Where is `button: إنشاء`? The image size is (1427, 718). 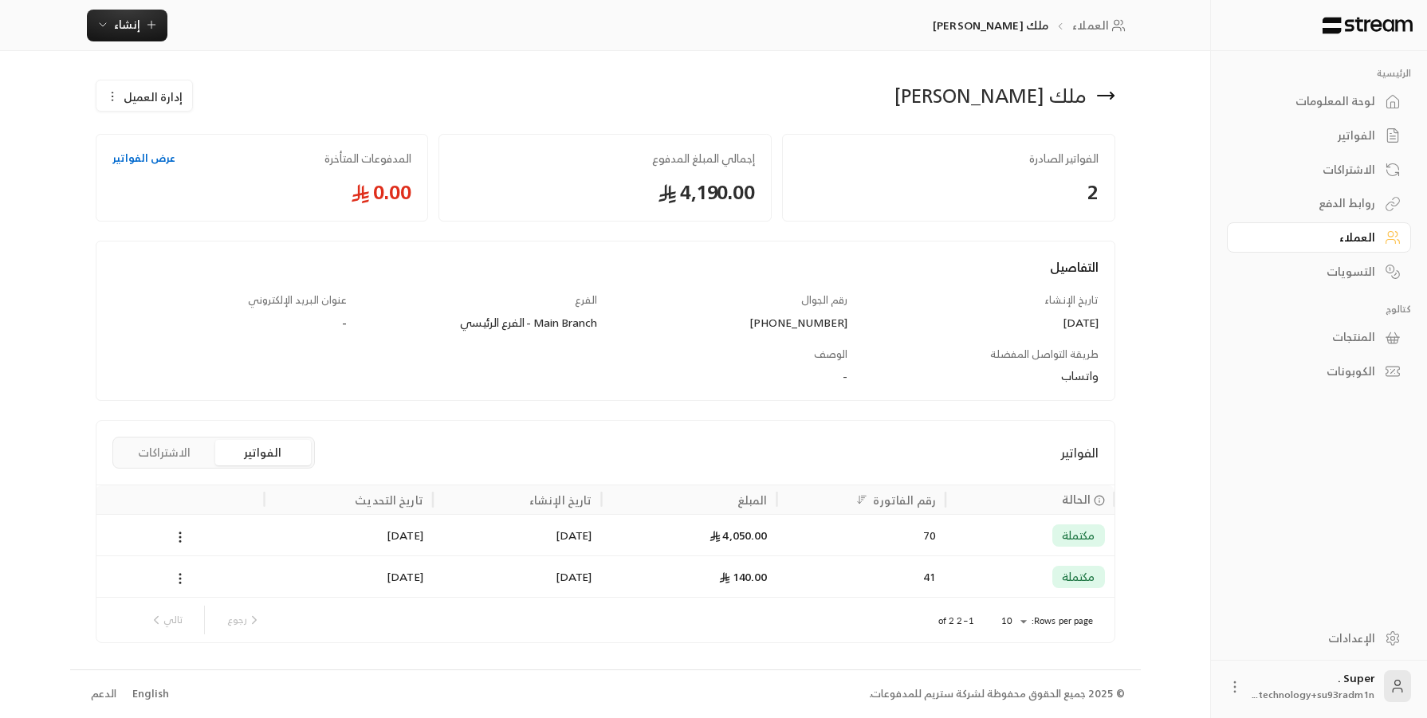
button: إنشاء is located at coordinates (127, 26).